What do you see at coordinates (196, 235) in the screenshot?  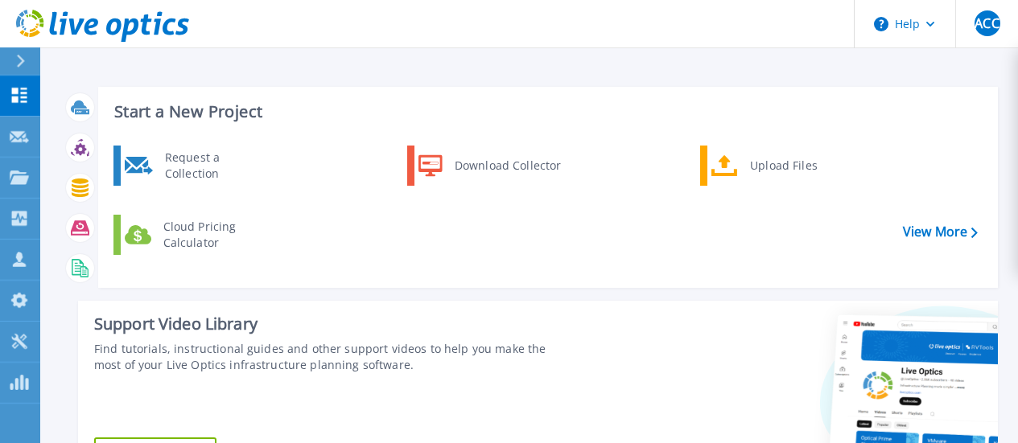 I see `a: Cloud Pricing Calculator` at bounding box center [196, 235].